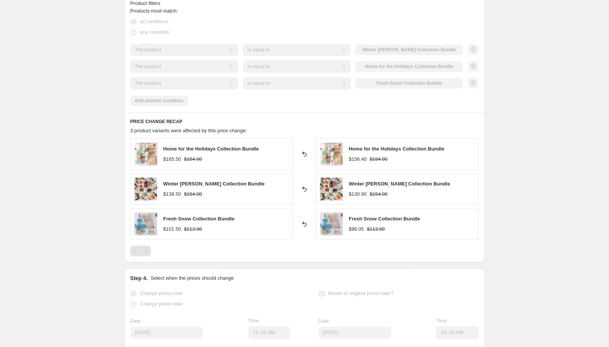 This screenshot has width=609, height=347. I want to click on span: Change prices now, so click(161, 293).